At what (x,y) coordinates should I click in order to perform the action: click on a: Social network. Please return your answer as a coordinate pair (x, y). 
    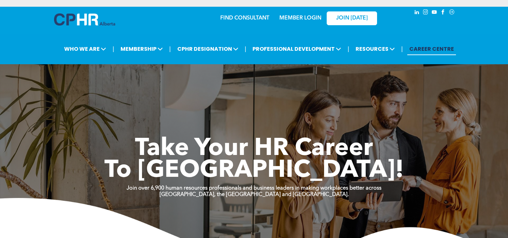
    Looking at the image, I should click on (452, 13).